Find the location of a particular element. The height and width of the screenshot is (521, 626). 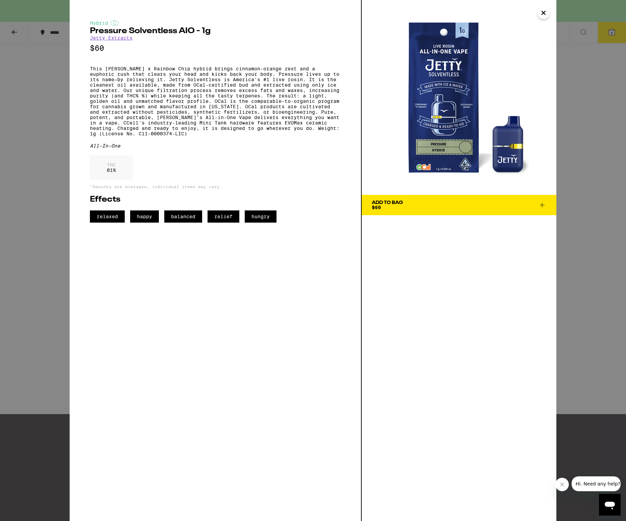

div: All-In-One is located at coordinates (215, 146).